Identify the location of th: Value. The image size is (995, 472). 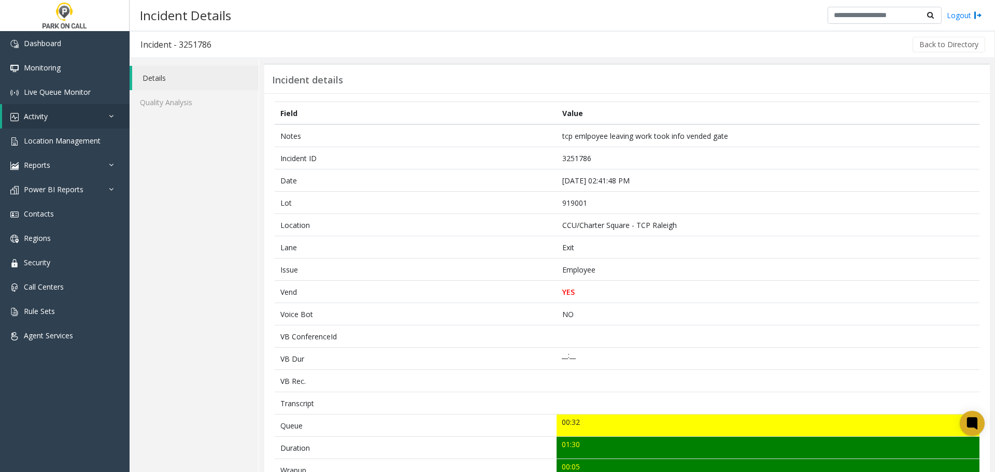
(768, 114).